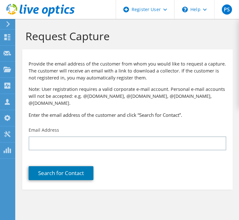 The width and height of the screenshot is (239, 220). Describe the element at coordinates (226, 10) in the screenshot. I see `span: PS` at that location.